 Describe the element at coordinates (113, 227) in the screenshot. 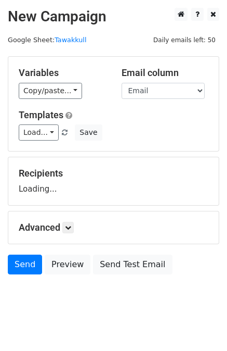

I see `h5: Advanced` at that location.